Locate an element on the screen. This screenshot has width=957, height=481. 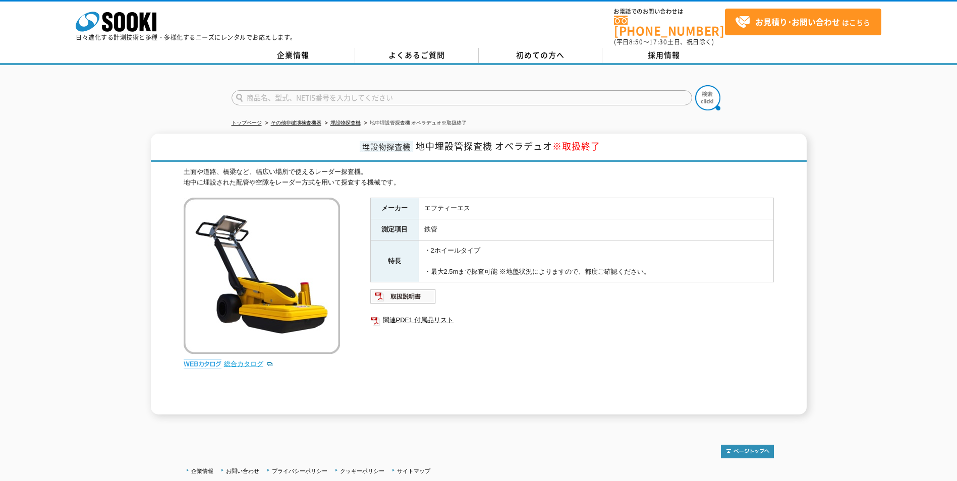
li: 地中埋設管探査機 オペラデュオ※取扱終了 is located at coordinates (415, 123).